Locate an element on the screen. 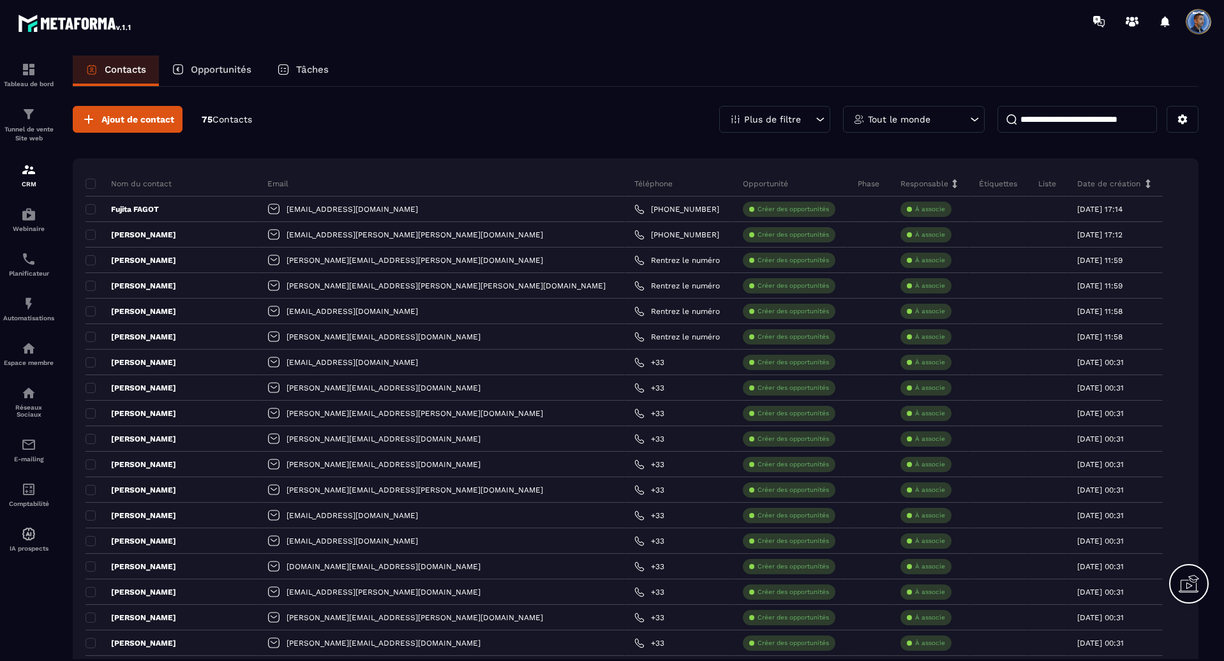 This screenshot has height=661, width=1224. p: Réseaux Sociaux is located at coordinates (29, 411).